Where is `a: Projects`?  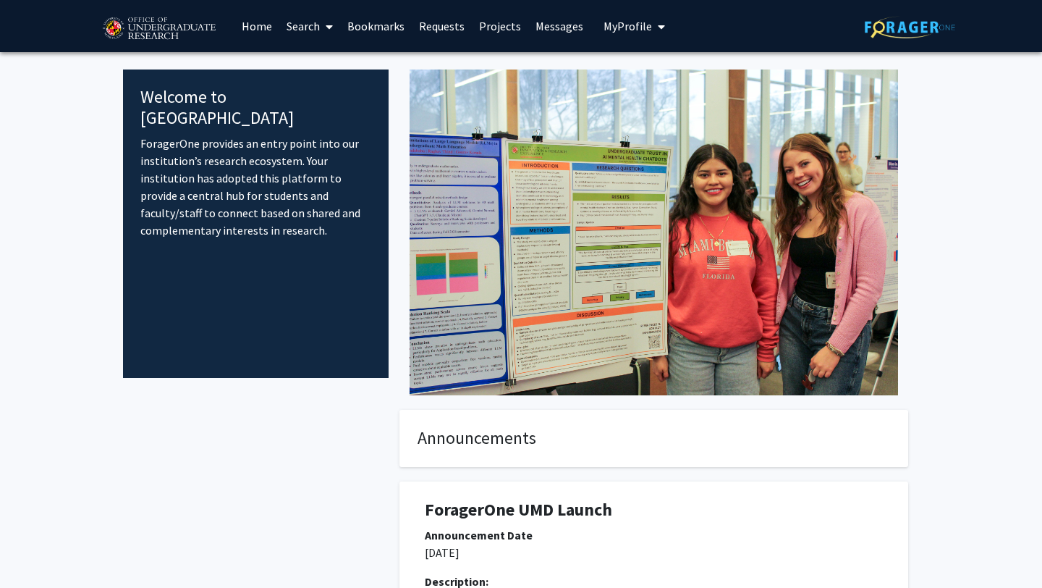 a: Projects is located at coordinates (500, 26).